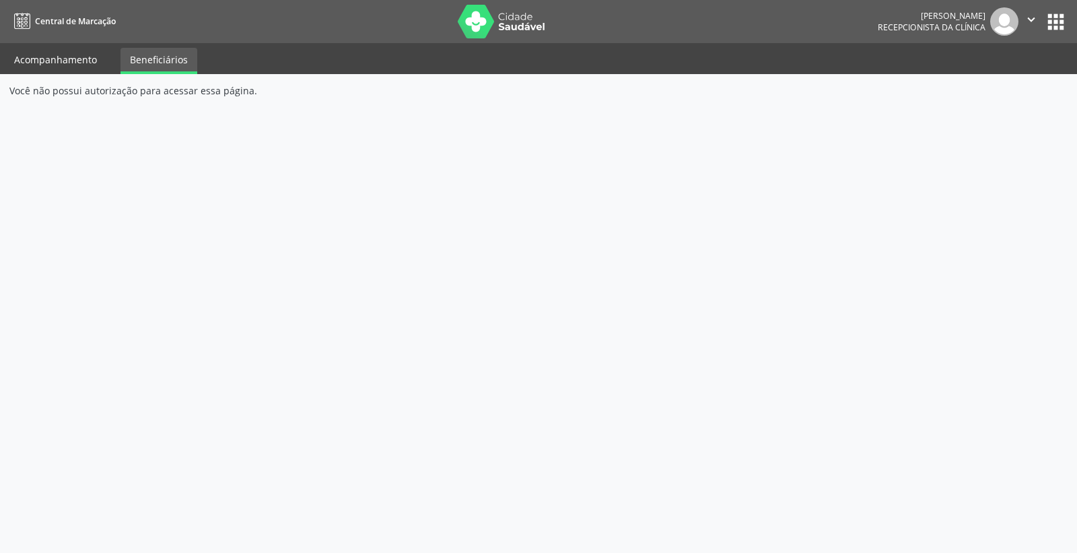  I want to click on a: Beneficiários, so click(159, 61).